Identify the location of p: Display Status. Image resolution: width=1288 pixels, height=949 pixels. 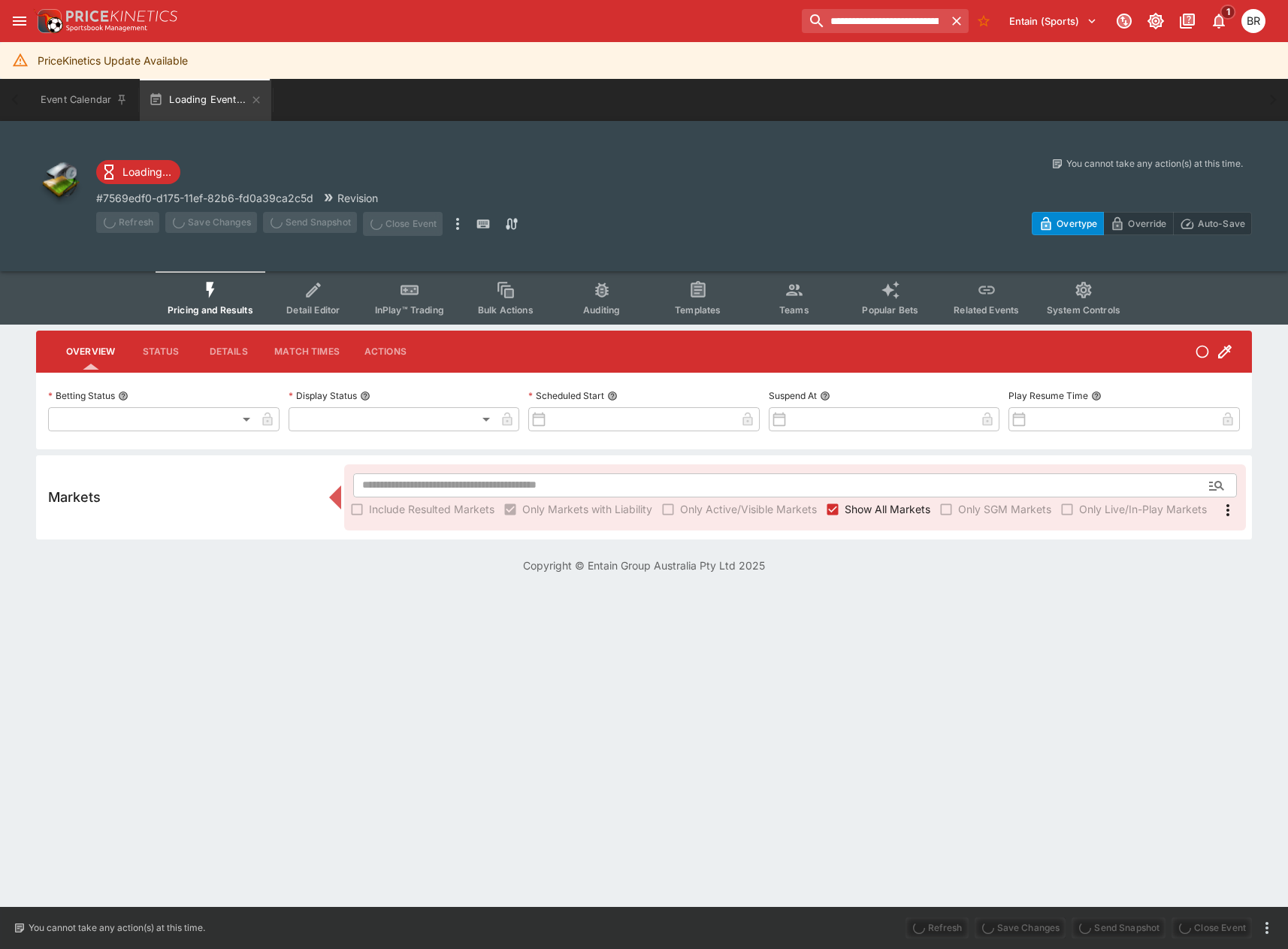
(323, 395).